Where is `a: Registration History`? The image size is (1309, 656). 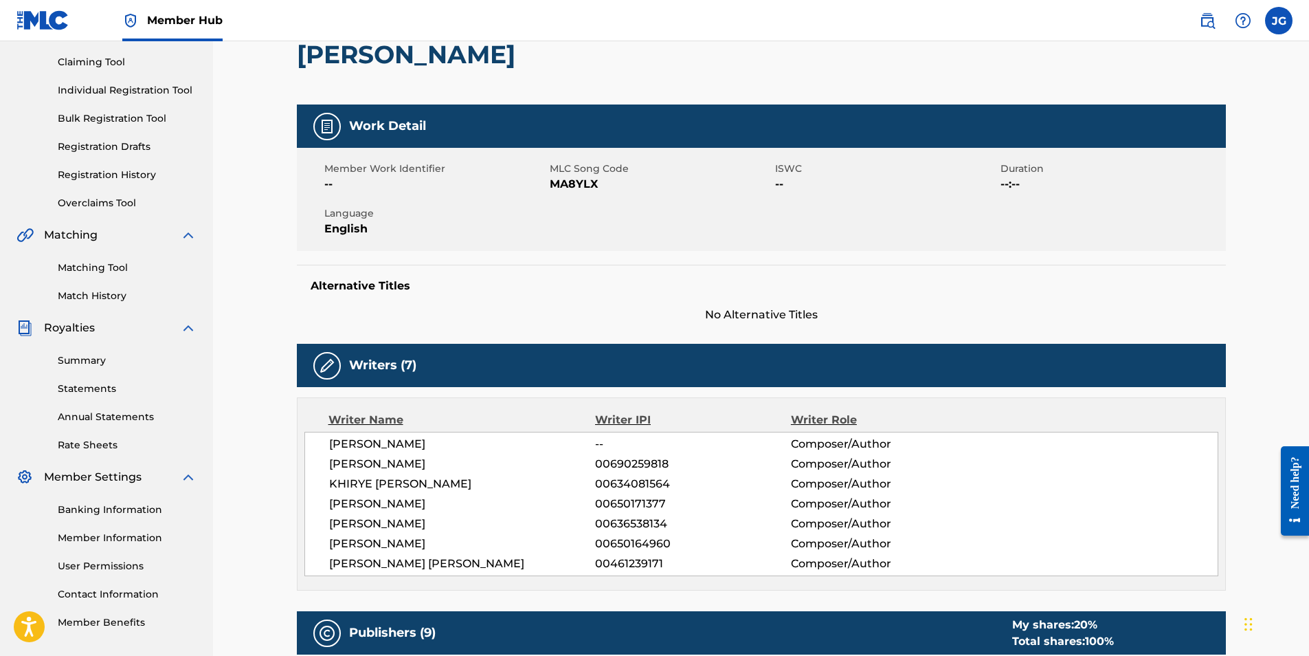 a: Registration History is located at coordinates (127, 175).